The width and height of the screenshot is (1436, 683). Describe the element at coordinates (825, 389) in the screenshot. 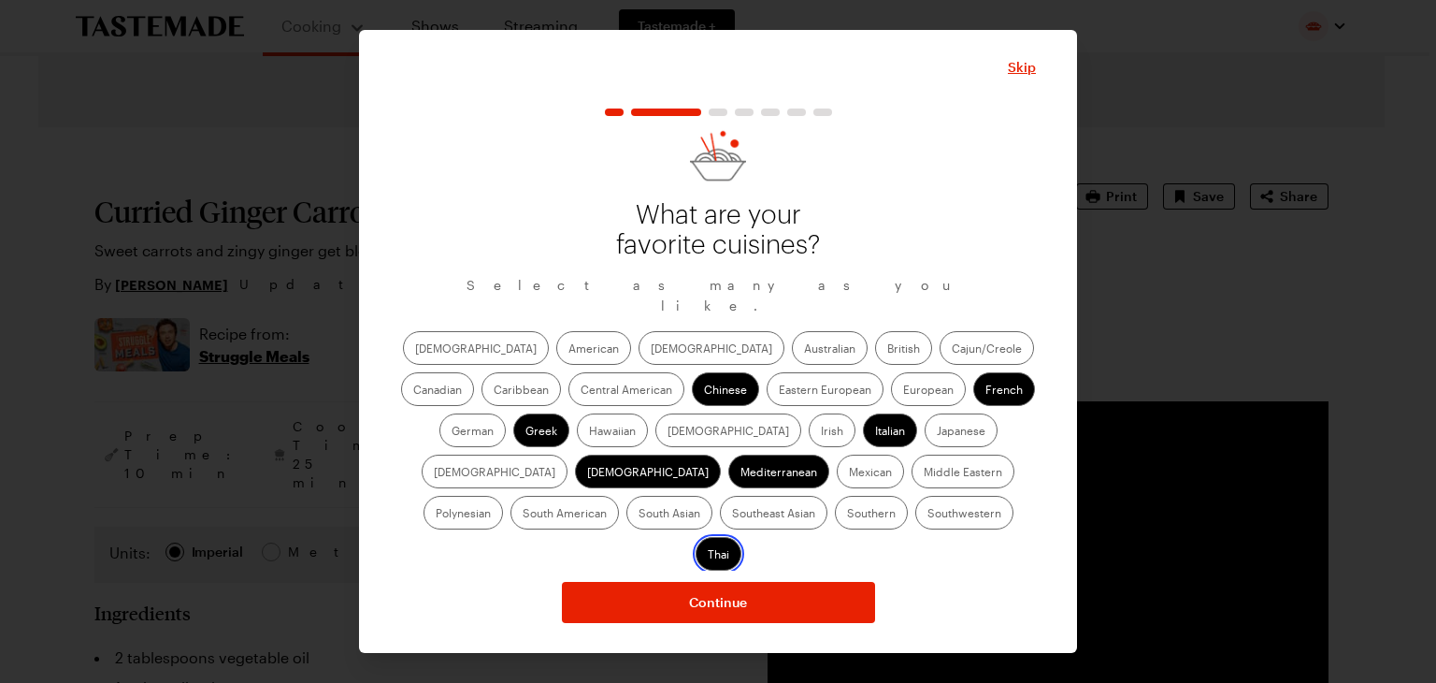

I see `label: Eastern European` at that location.